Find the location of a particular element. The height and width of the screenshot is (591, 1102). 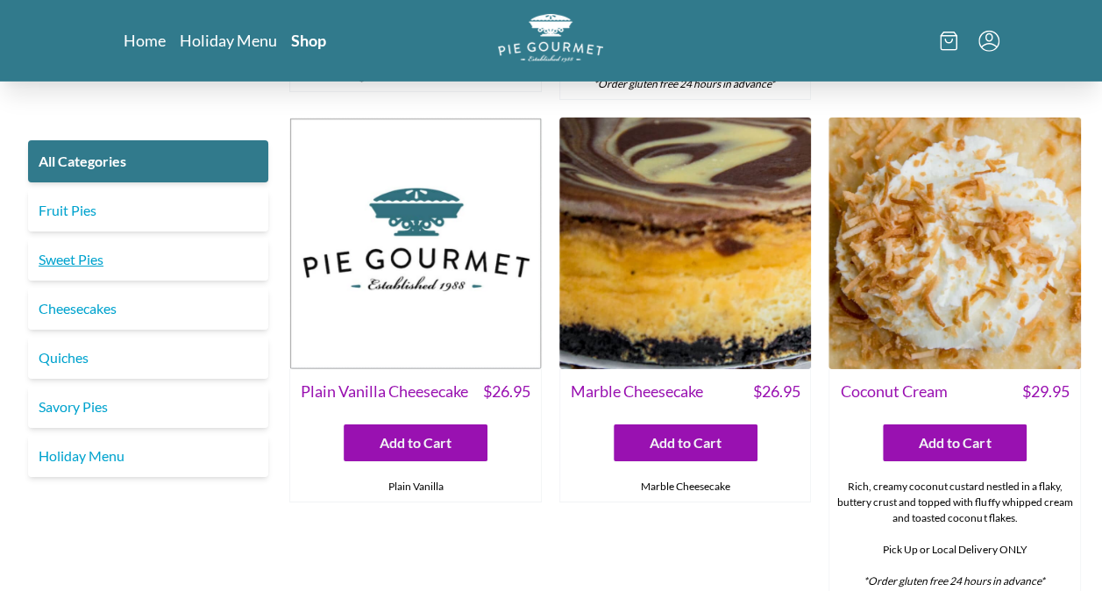

a: Shop is located at coordinates (309, 40).